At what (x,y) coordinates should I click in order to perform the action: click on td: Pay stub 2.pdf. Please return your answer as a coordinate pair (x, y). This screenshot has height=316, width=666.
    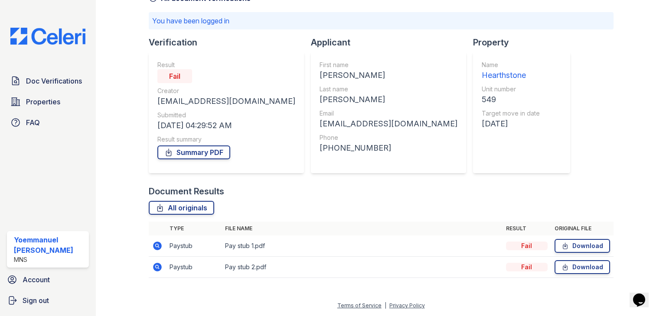
    Looking at the image, I should click on (362, 267).